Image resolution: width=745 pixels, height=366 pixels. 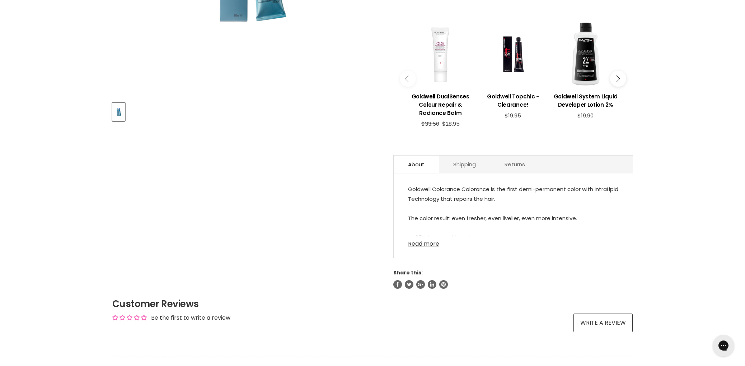 I want to click on a: About, so click(x=416, y=164).